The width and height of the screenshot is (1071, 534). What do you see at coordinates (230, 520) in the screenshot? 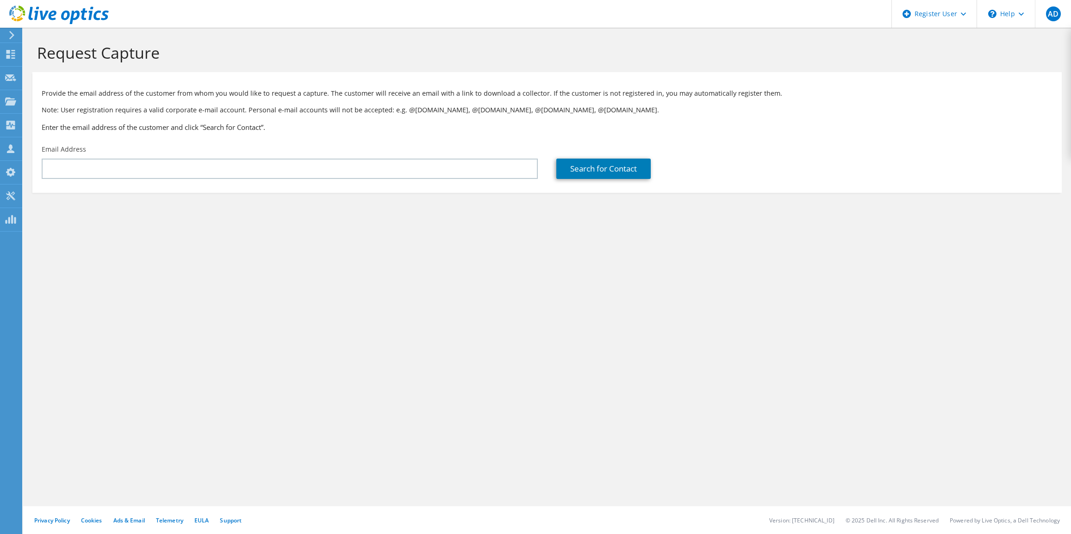
I see `a: Support` at bounding box center [230, 520].